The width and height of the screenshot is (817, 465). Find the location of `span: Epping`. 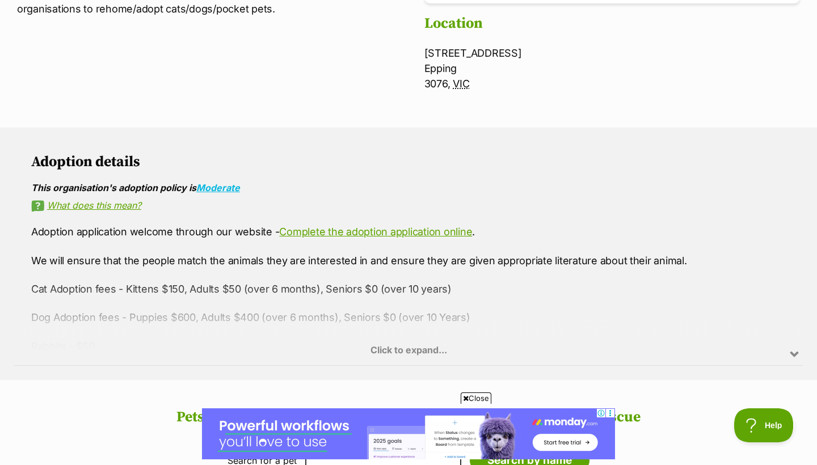

span: Epping is located at coordinates (441, 68).